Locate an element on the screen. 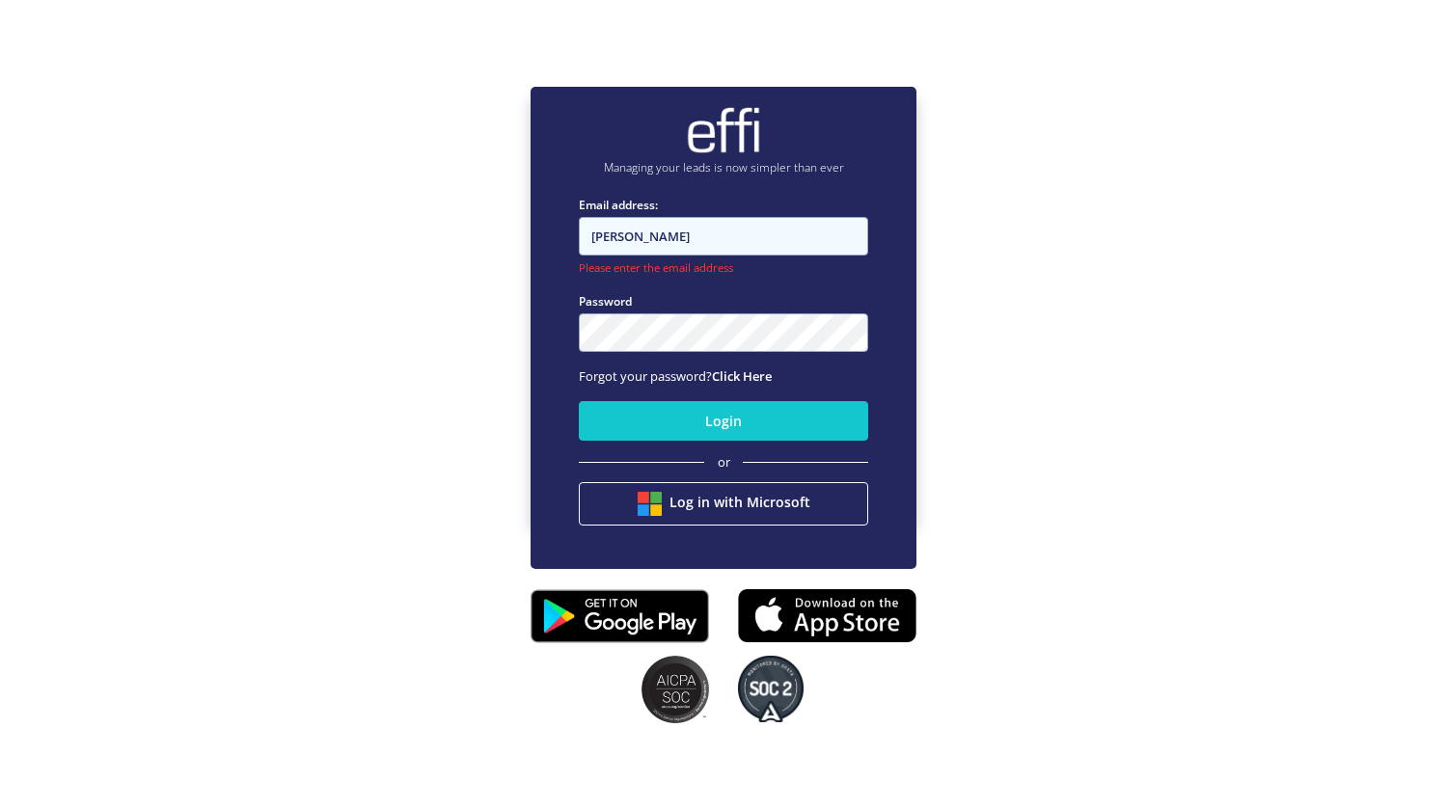 Image resolution: width=1447 pixels, height=809 pixels. button: Log in with Microsoft is located at coordinates (723, 503).